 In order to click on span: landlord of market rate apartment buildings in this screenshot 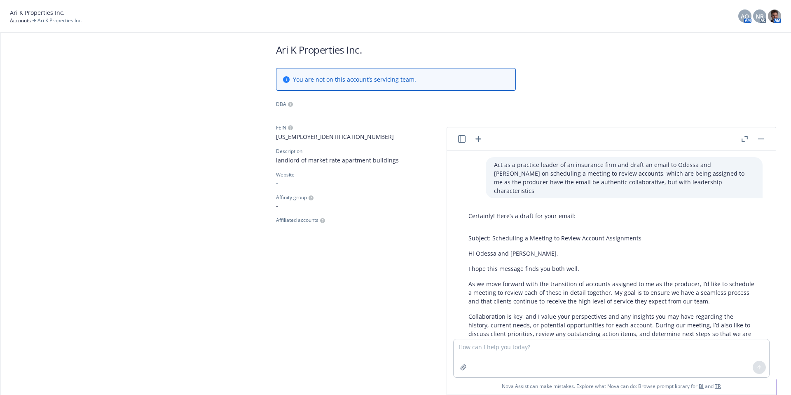, I will do `click(396, 160)`.